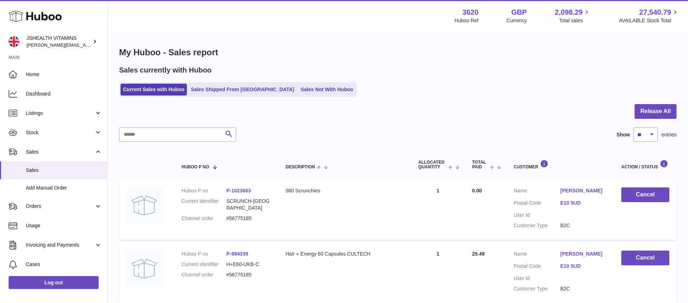 This screenshot has width=688, height=303. What do you see at coordinates (195, 167) in the screenshot?
I see `span: Huboo P no` at bounding box center [195, 167].